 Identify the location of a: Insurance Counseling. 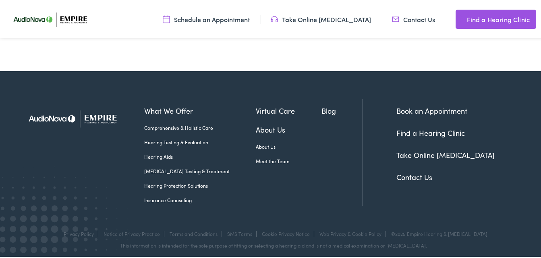
(200, 199).